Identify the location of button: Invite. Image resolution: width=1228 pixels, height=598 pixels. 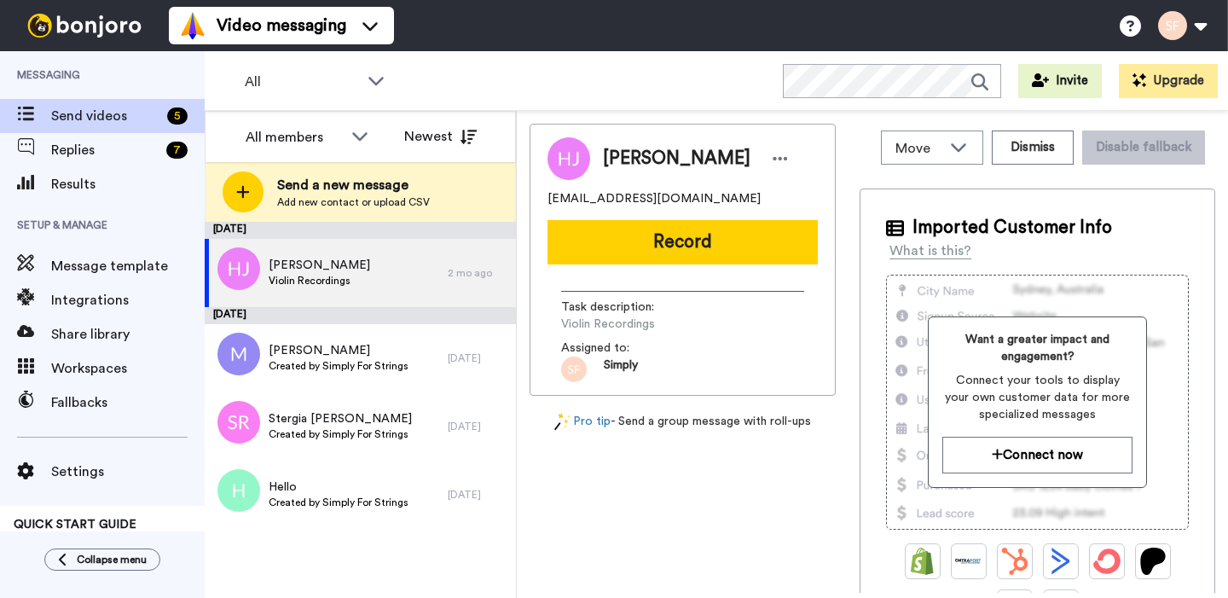
(1060, 81).